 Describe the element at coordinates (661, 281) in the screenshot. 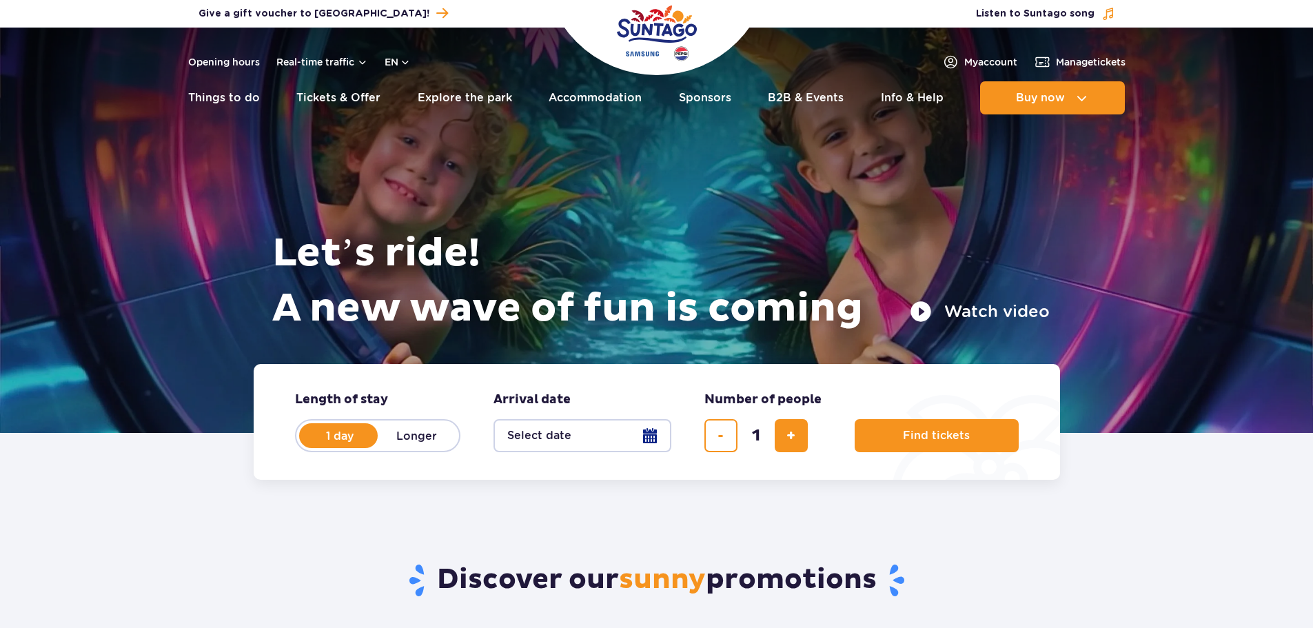

I see `h1: Let’s ride! A new wave of fun is coming` at that location.